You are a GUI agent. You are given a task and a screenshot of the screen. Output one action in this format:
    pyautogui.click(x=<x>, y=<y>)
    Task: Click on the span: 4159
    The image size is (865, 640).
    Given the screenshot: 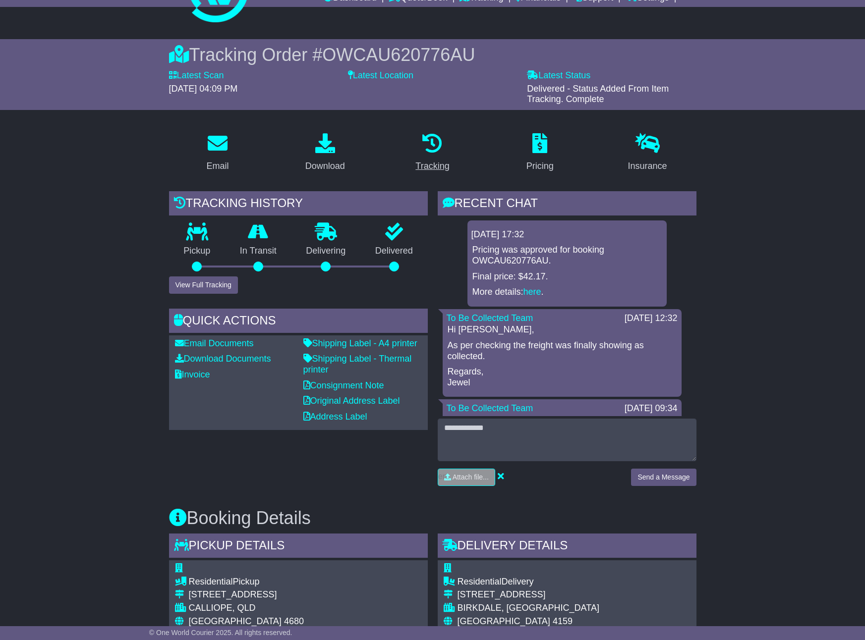 What is the action you would take?
    pyautogui.click(x=563, y=622)
    